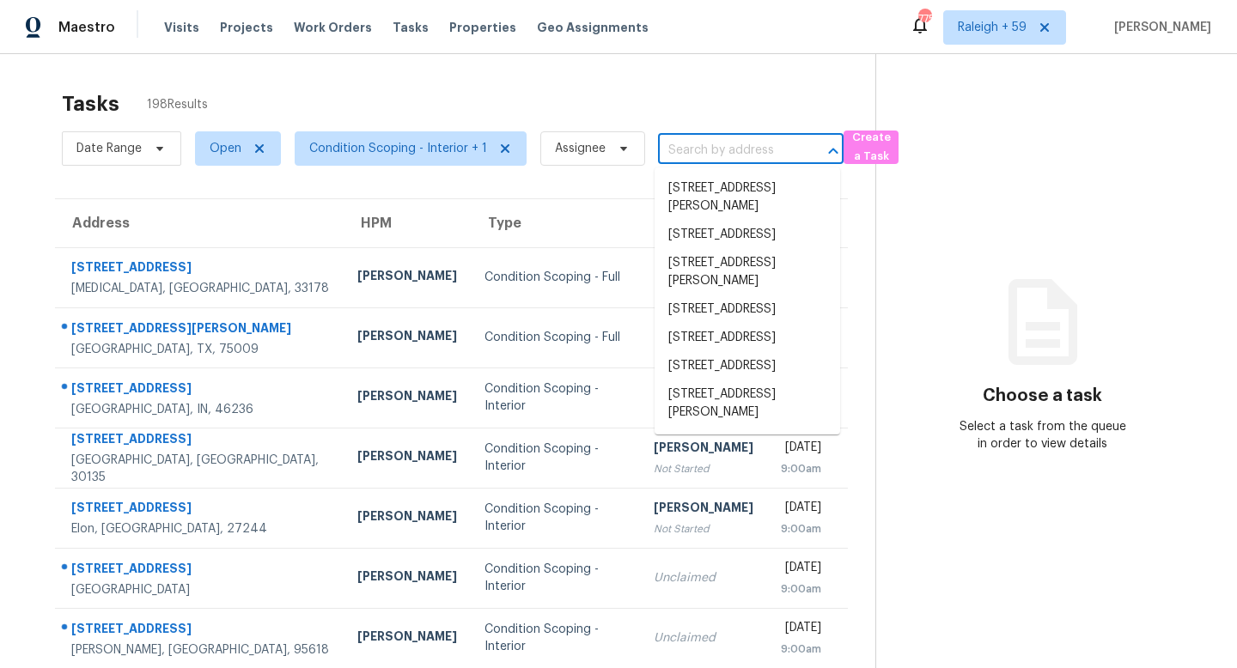  I want to click on span: Work Orders, so click(332, 27).